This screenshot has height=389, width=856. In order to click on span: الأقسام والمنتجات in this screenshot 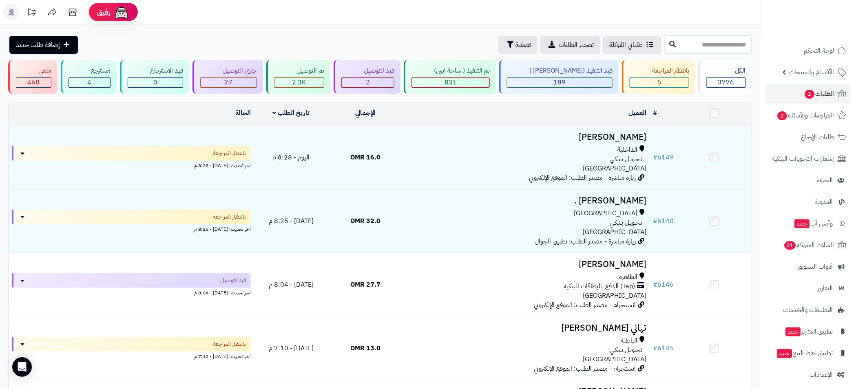, I will do `click(812, 72)`.